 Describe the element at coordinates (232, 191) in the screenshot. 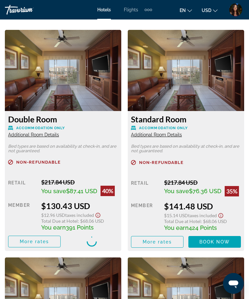

I see `div: 35%` at that location.